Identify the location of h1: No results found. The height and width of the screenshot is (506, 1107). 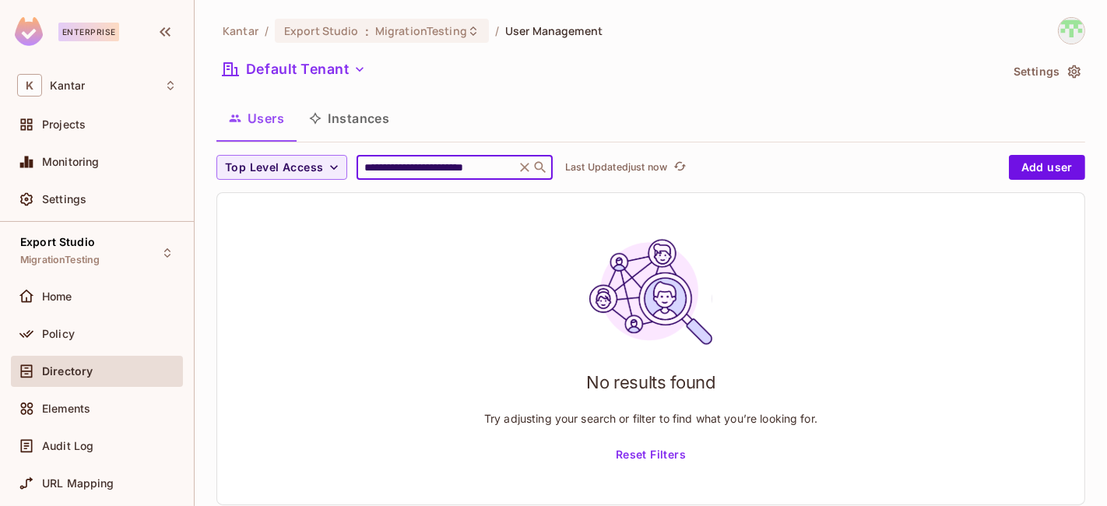
(651, 382).